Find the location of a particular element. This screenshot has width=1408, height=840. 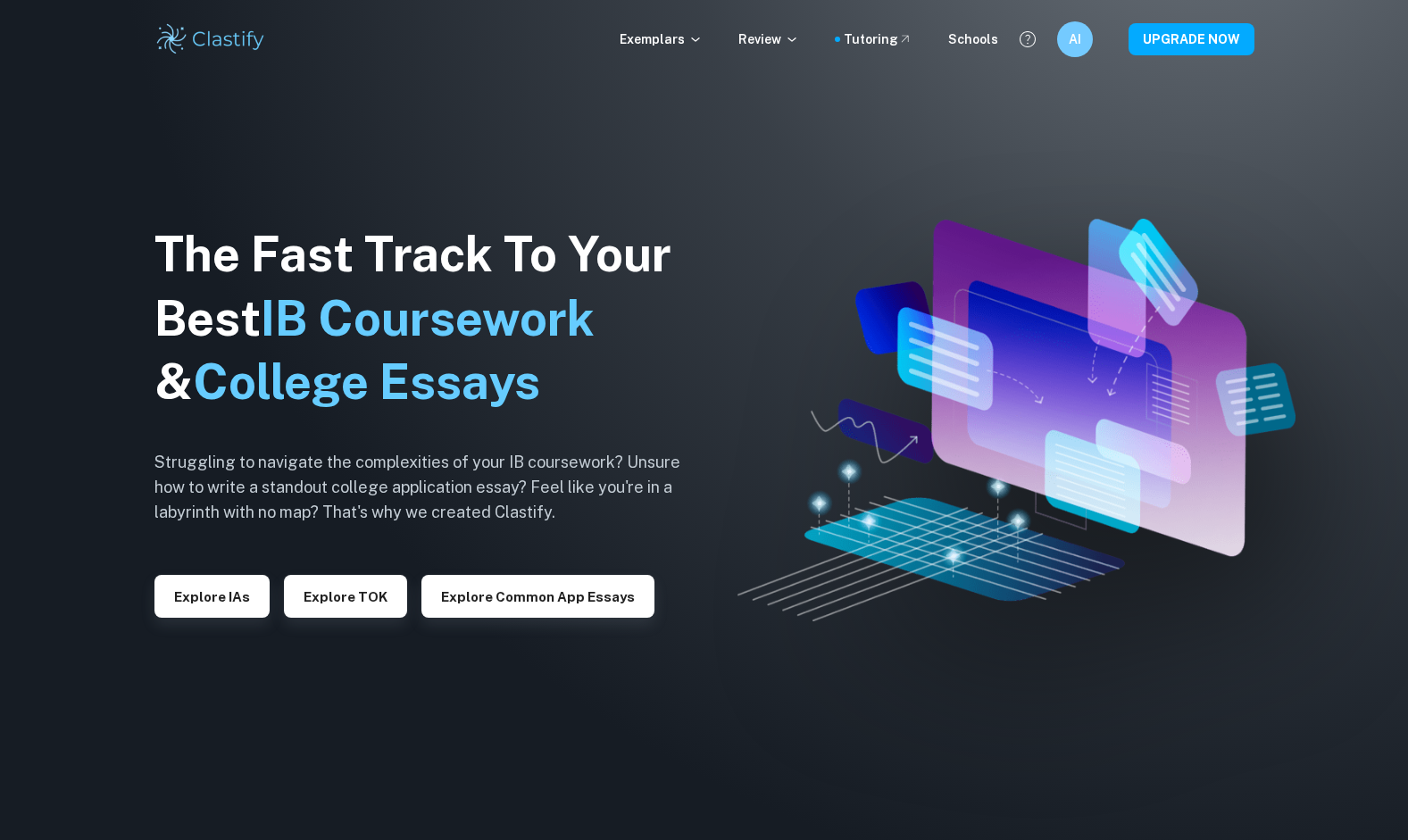

button: UPGRADE NOW is located at coordinates (1191, 39).